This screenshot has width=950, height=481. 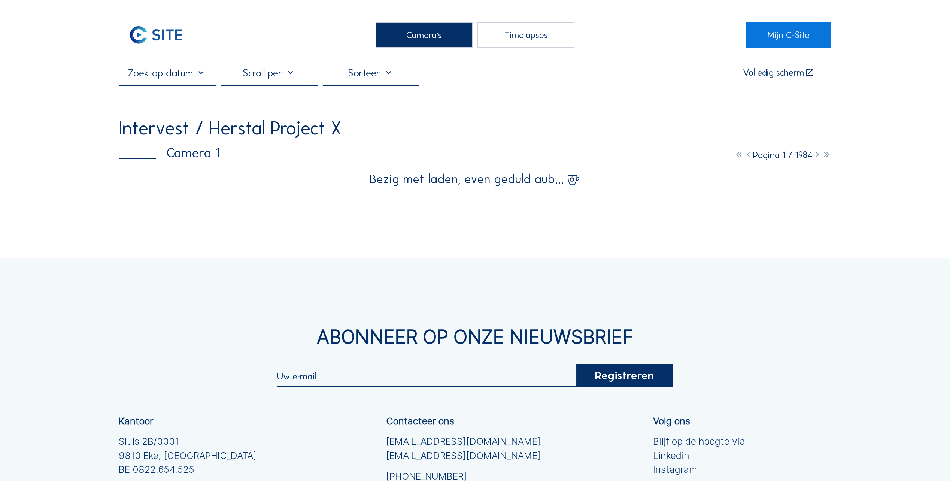 I want to click on input: Uw e-mail, so click(x=427, y=376).